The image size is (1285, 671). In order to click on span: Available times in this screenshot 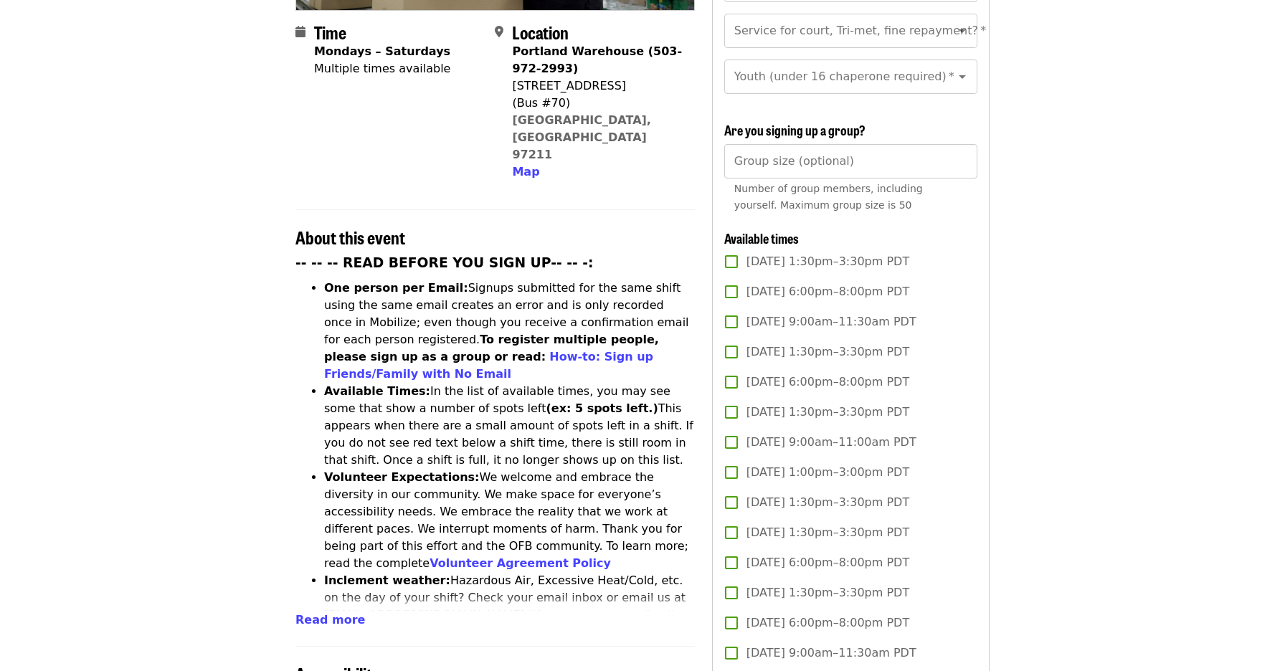, I will do `click(762, 238)`.